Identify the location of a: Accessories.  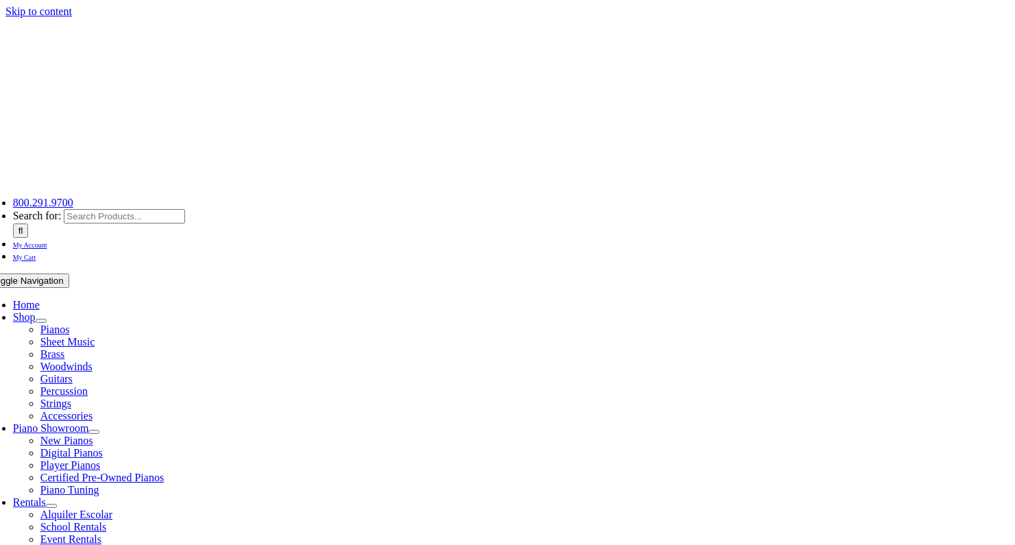
(67, 416).